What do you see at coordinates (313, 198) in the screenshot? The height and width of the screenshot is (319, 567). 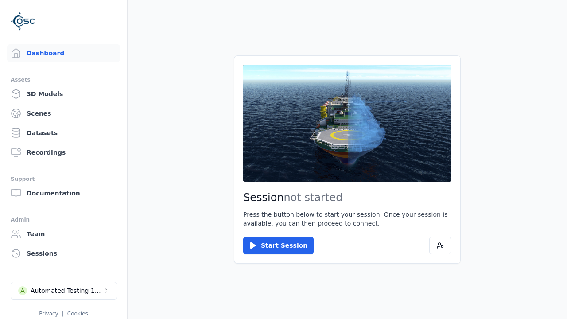 I see `span: not started` at bounding box center [313, 198].